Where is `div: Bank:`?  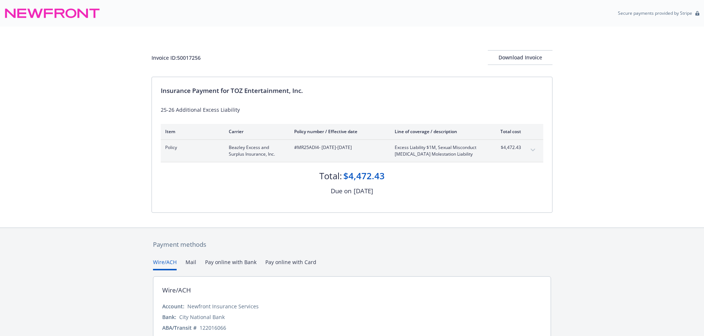
div: Bank: is located at coordinates (169, 317).